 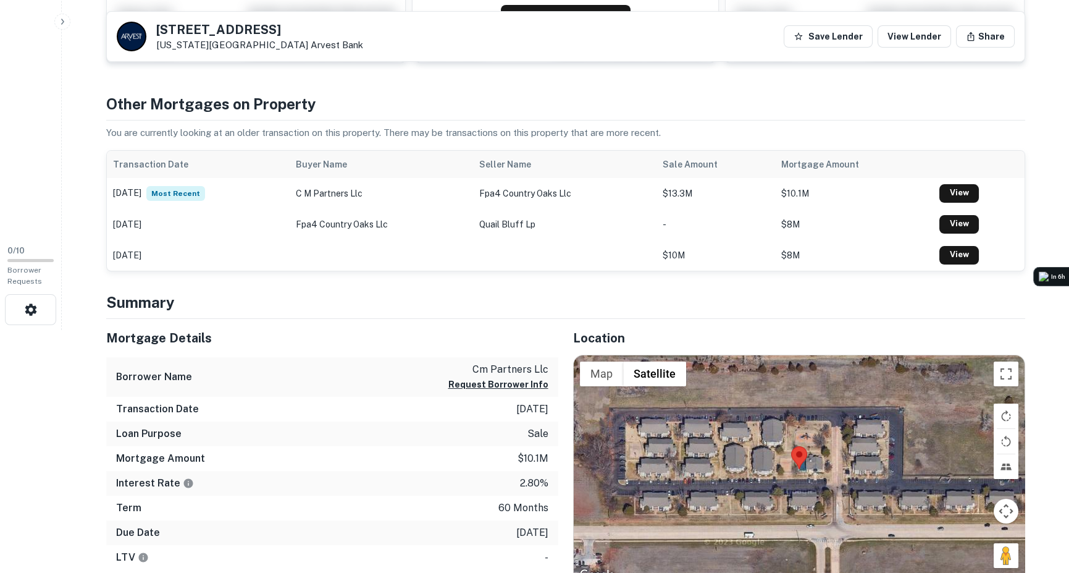 I want to click on h6: Loan Purpose, so click(x=149, y=434).